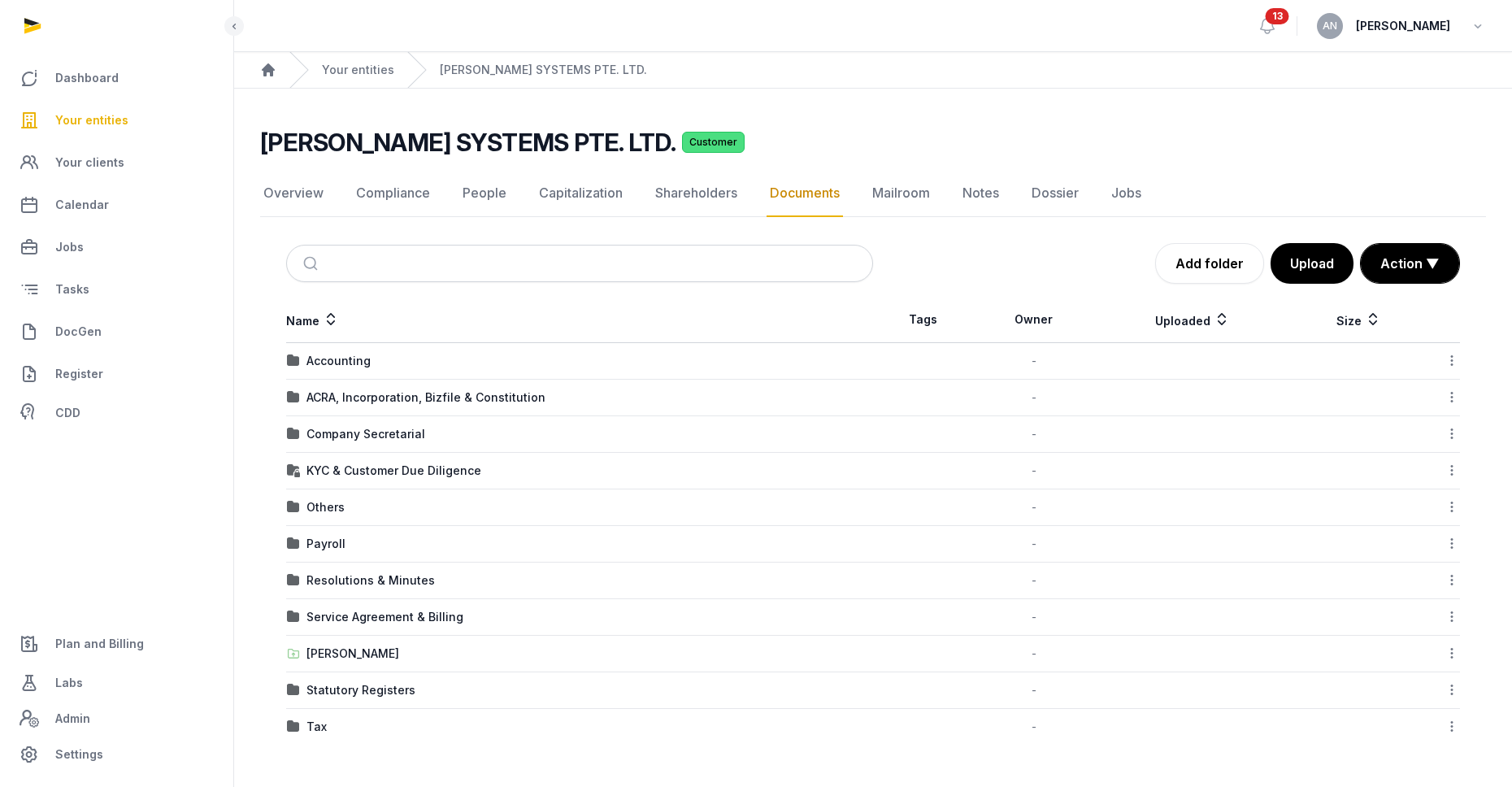 This screenshot has width=1512, height=787. Describe the element at coordinates (78, 331) in the screenshot. I see `span: DocGen` at that location.